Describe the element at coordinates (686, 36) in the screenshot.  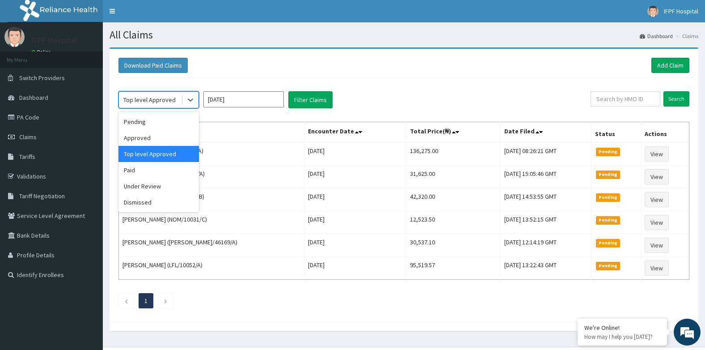
I see `li: Claims` at that location.